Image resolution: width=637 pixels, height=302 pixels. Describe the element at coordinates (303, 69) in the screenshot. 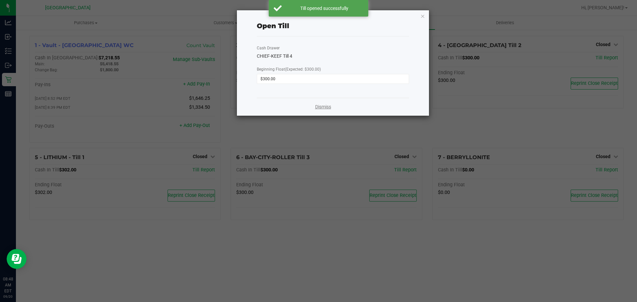

I see `span: (Expected: $300.00)` at that location.